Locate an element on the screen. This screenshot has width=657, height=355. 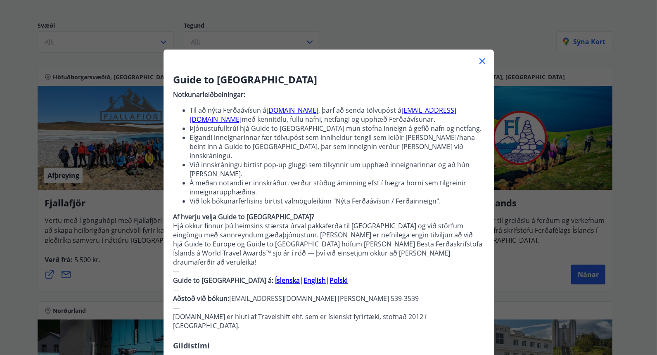
strong: English is located at coordinates (315, 280).